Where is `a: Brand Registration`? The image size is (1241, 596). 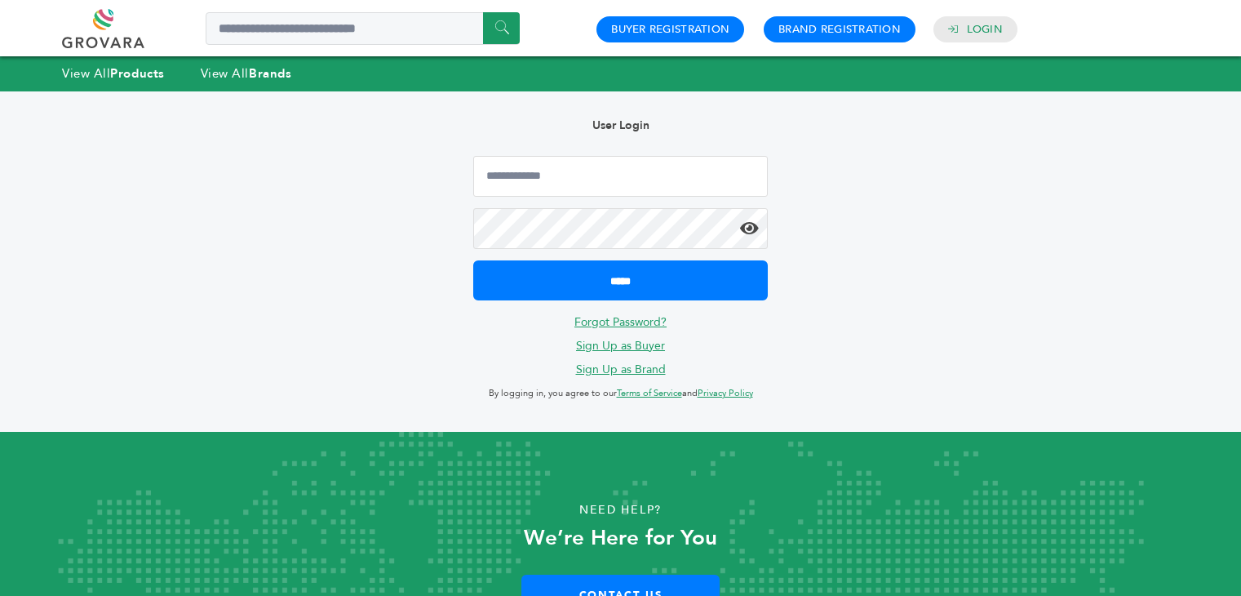
a: Brand Registration is located at coordinates (840, 29).